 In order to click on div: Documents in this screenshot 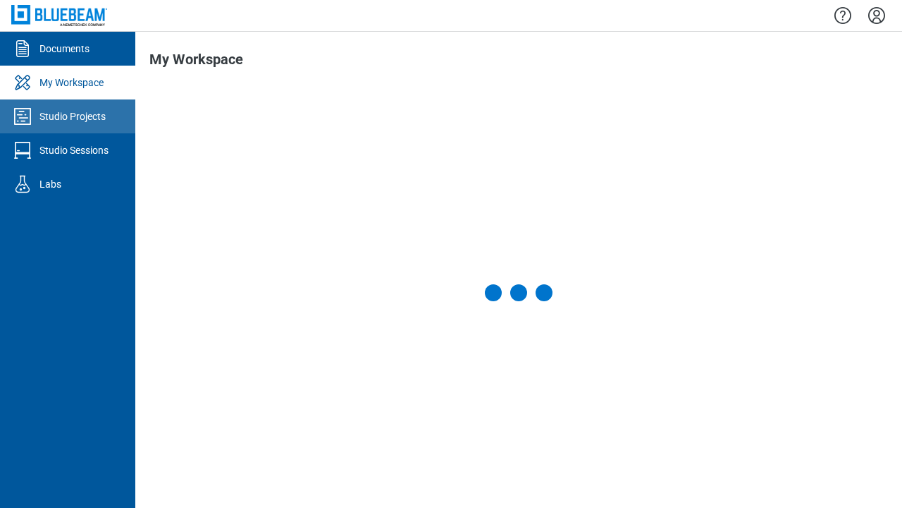, I will do `click(64, 49)`.